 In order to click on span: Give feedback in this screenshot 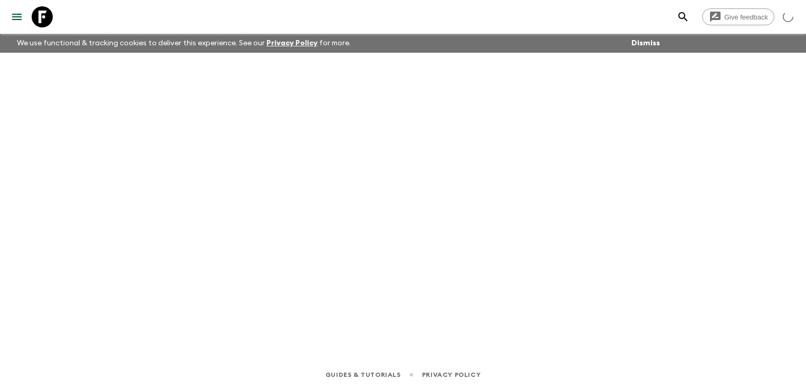, I will do `click(746, 17)`.